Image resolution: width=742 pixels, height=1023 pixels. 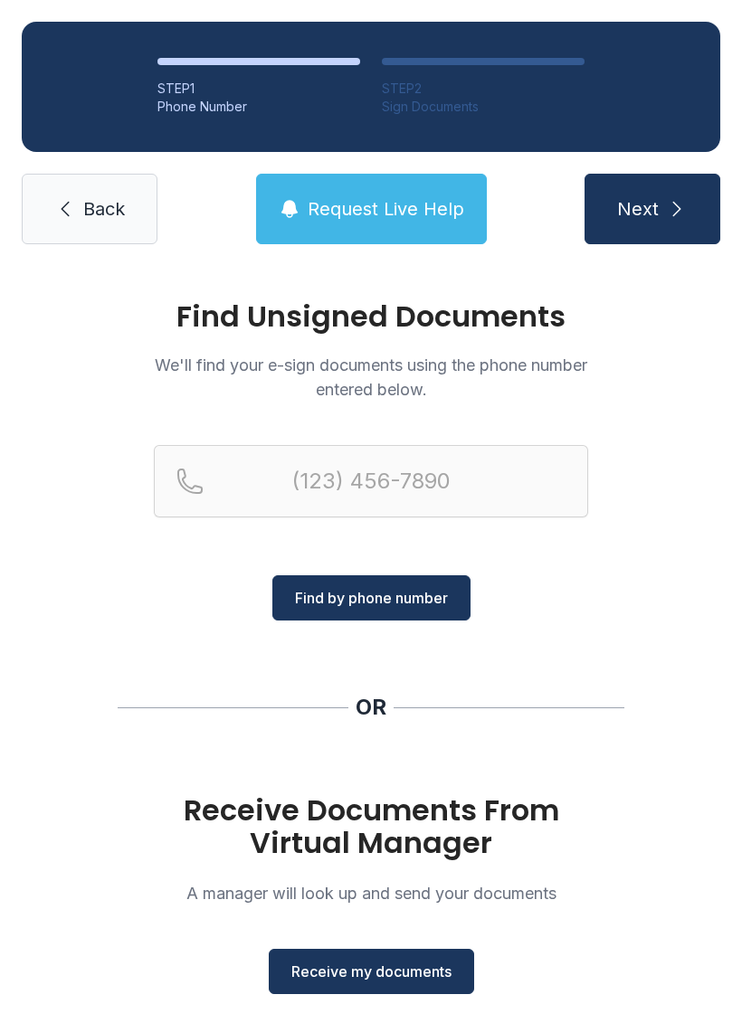 I want to click on div: OR, so click(x=371, y=707).